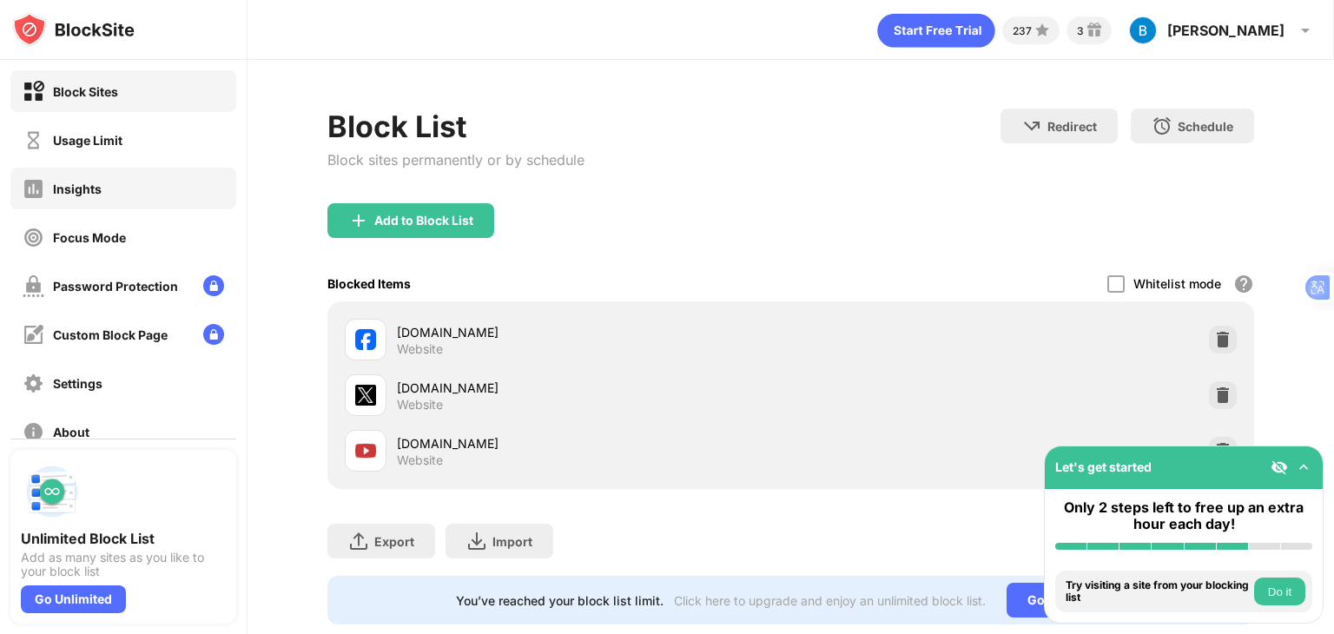  I want to click on img: focus-off.svg, so click(33, 237).